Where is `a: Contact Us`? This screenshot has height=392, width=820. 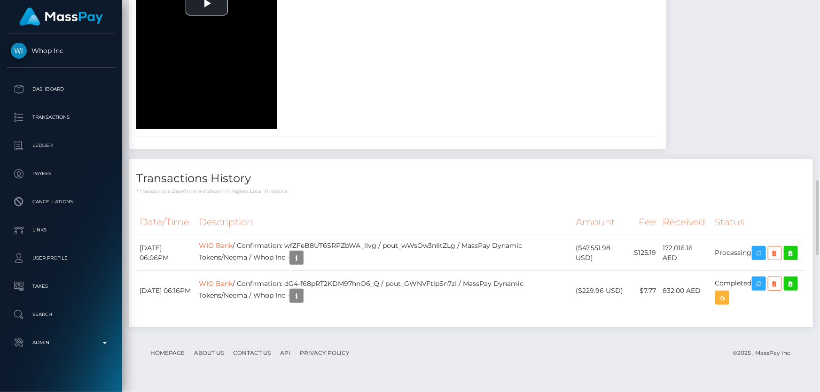 a: Contact Us is located at coordinates (252, 353).